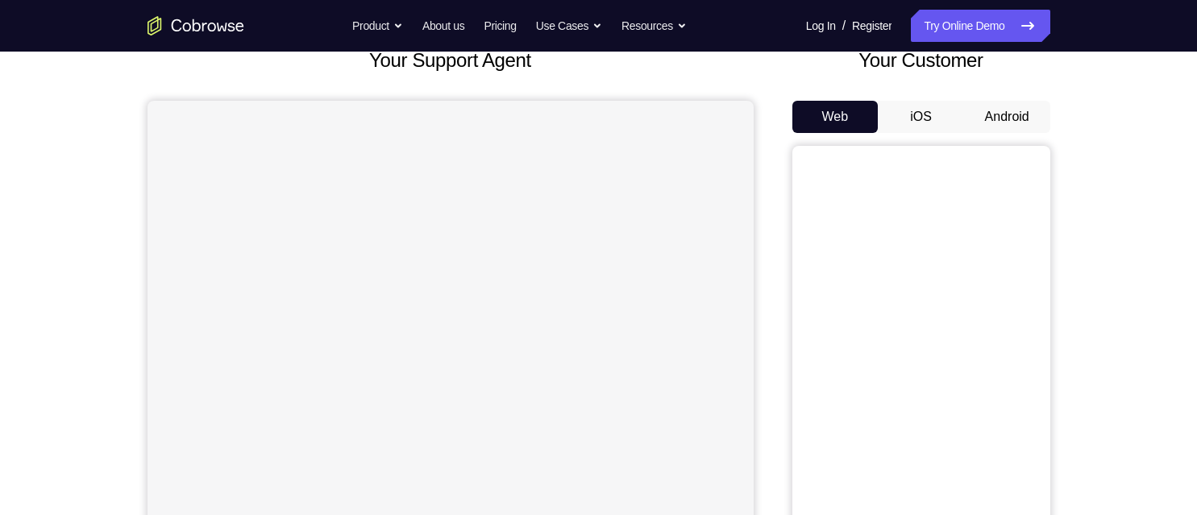 This screenshot has width=1197, height=515. I want to click on a: Register, so click(871, 26).